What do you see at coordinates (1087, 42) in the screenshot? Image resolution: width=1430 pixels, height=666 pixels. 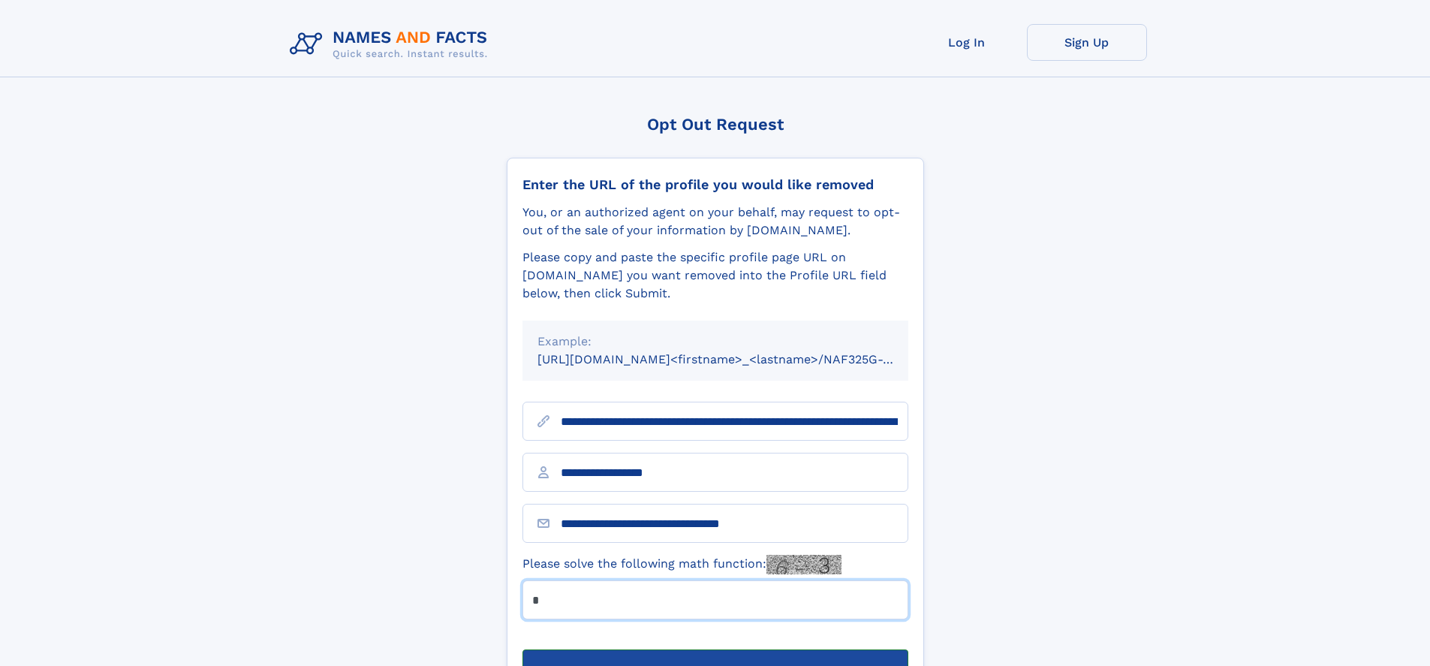 I see `a: Sign Up` at bounding box center [1087, 42].